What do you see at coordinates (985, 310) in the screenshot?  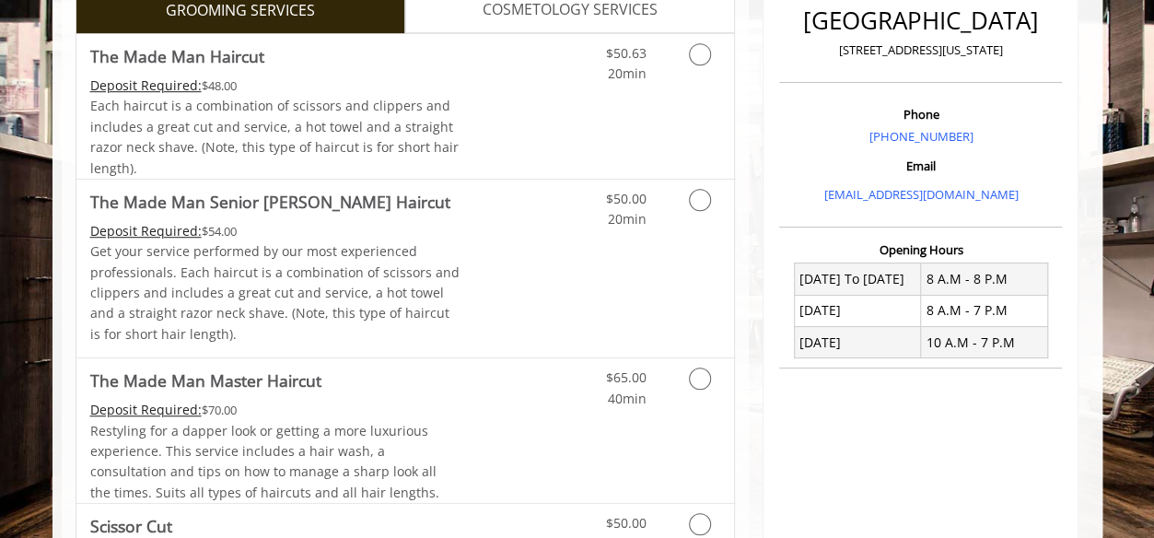 I see `td: 8 A.M - 7 P.M` at bounding box center [985, 310].